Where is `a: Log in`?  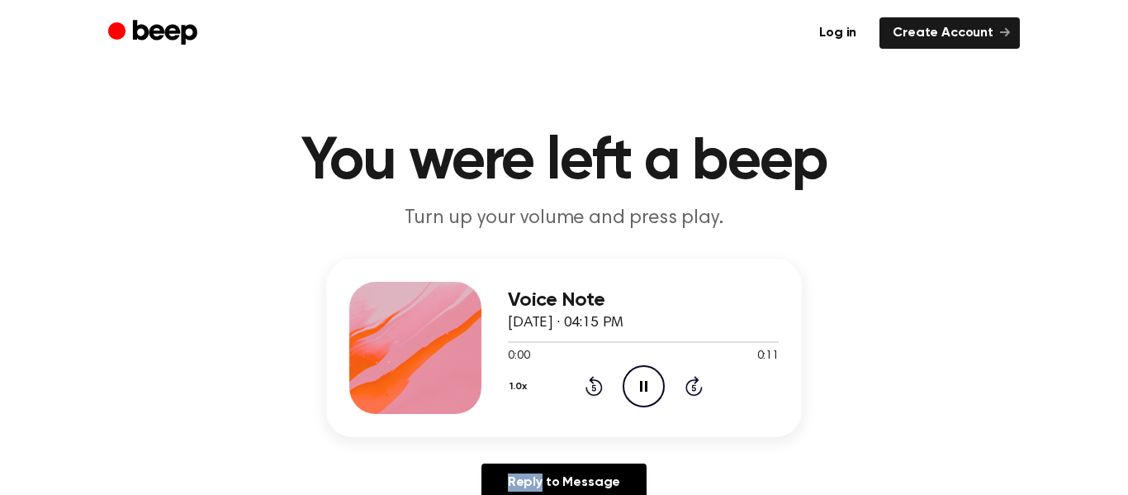
a: Log in is located at coordinates (838, 33).